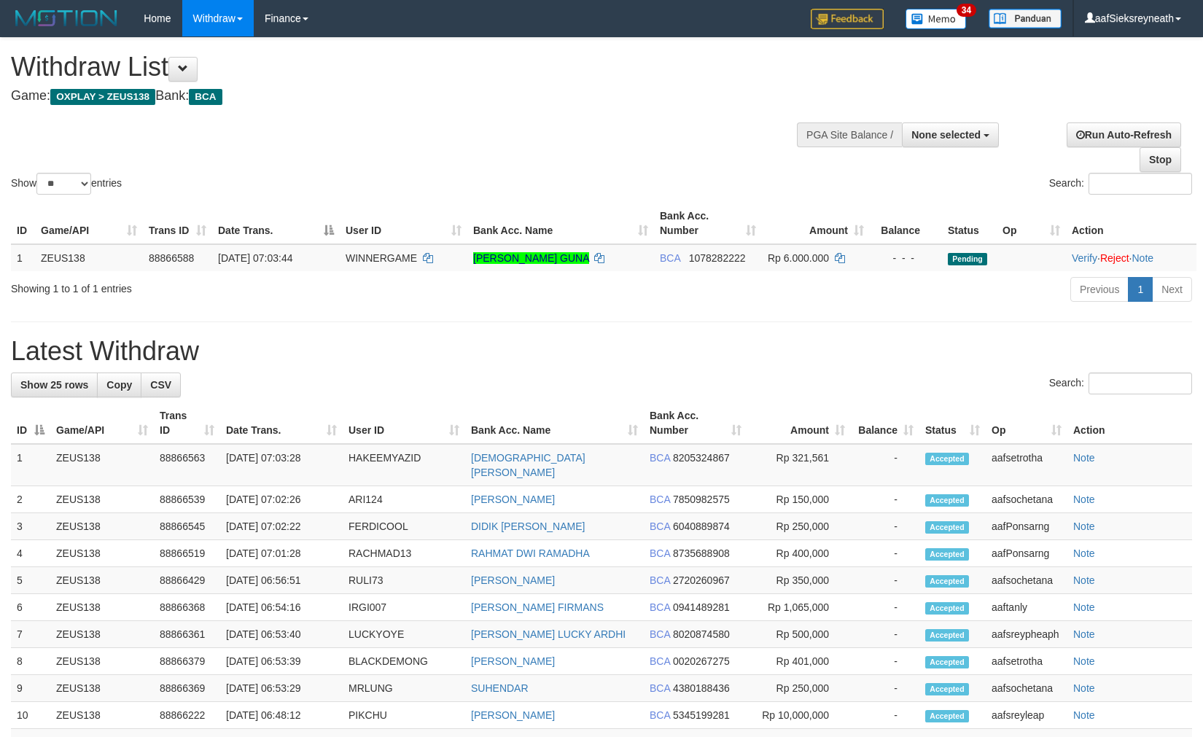 The width and height of the screenshot is (1203, 737). What do you see at coordinates (701, 526) in the screenshot?
I see `span: Copy 6040889874 to clipboard` at bounding box center [701, 526].